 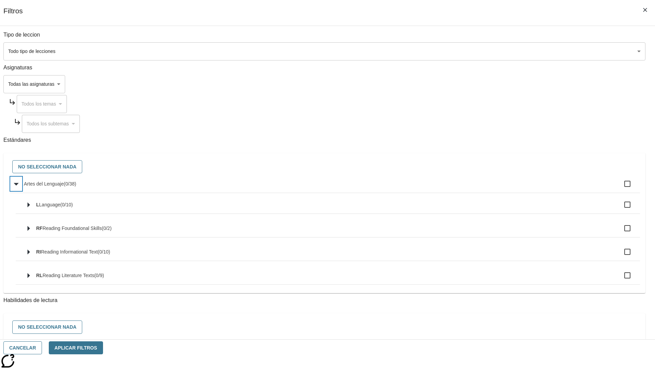 I want to click on span: Language, so click(x=50, y=204).